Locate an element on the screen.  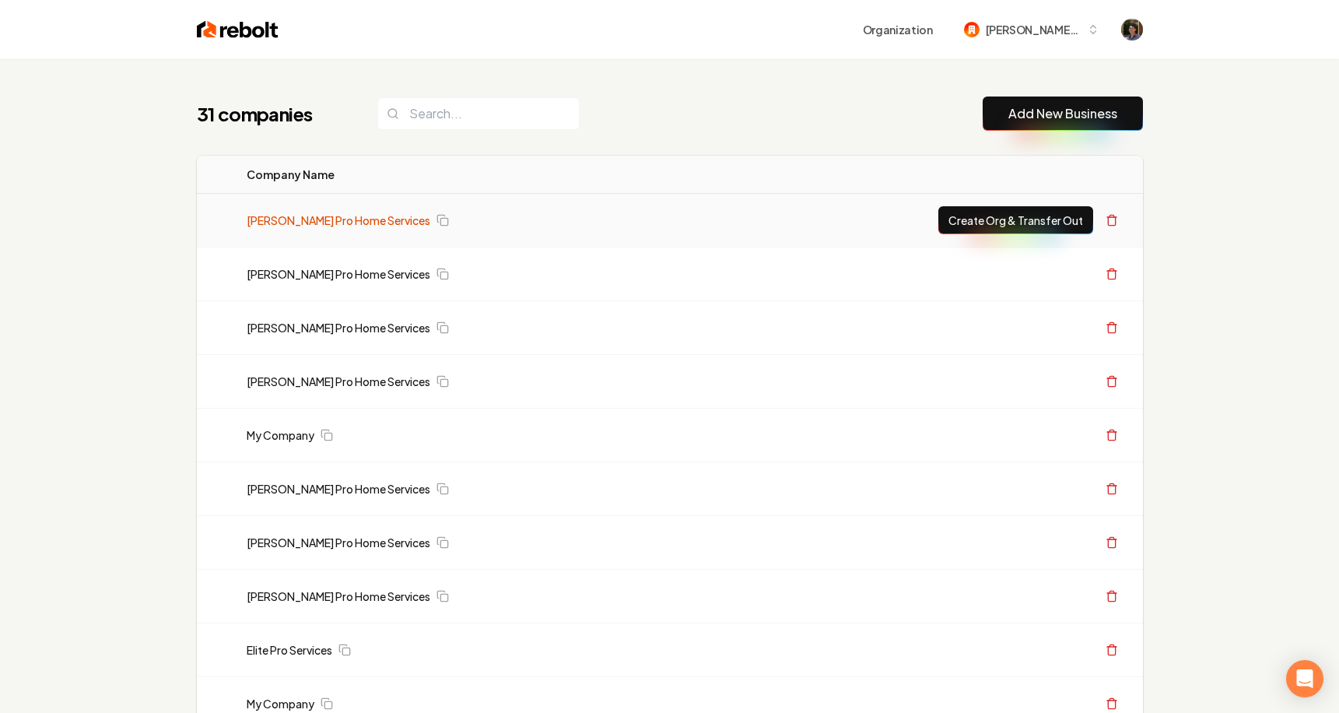
button: Create Org & Transfer Out is located at coordinates (1015, 220).